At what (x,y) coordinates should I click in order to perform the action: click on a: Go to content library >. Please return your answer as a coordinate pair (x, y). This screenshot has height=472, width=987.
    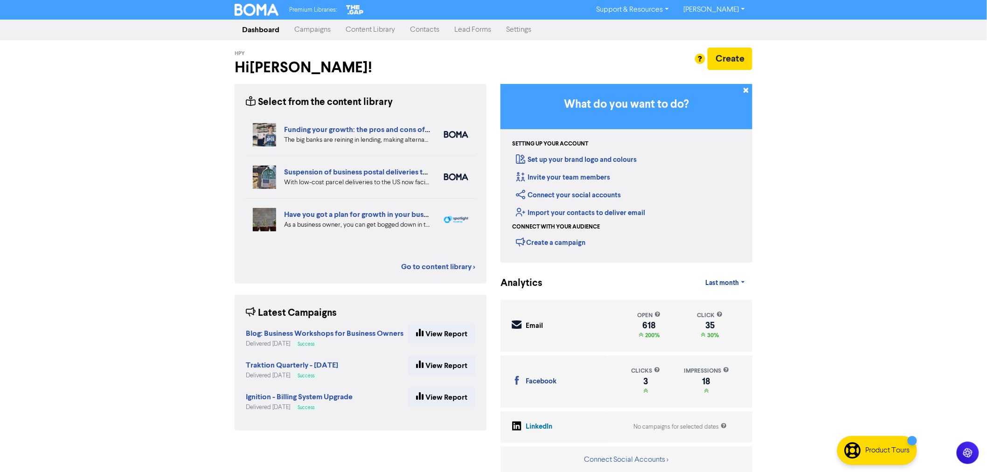
    Looking at the image, I should click on (438, 267).